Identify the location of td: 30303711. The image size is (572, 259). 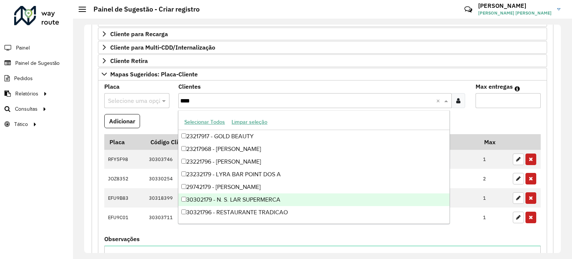
(199, 217).